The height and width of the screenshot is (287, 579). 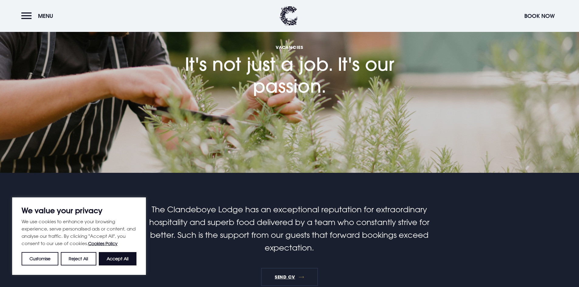 I want to click on button: Reject All, so click(x=78, y=259).